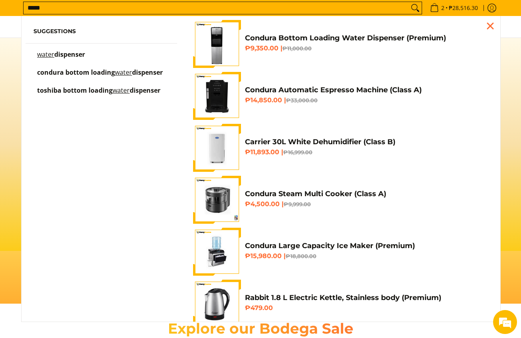 The image size is (521, 338). Describe the element at coordinates (367, 152) in the screenshot. I see `h6: ₱11,893.00 |` at that location.